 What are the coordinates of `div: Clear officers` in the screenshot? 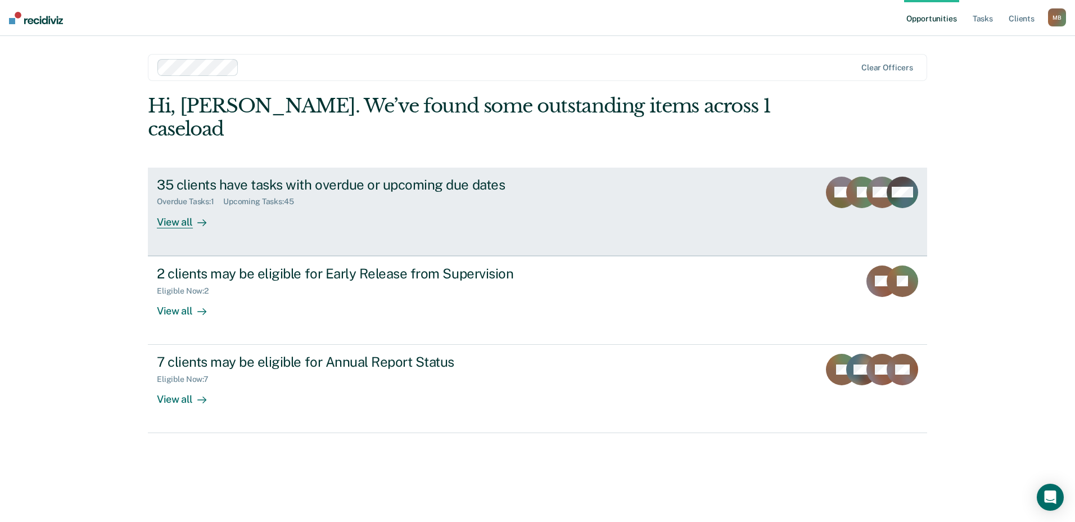 It's located at (887, 67).